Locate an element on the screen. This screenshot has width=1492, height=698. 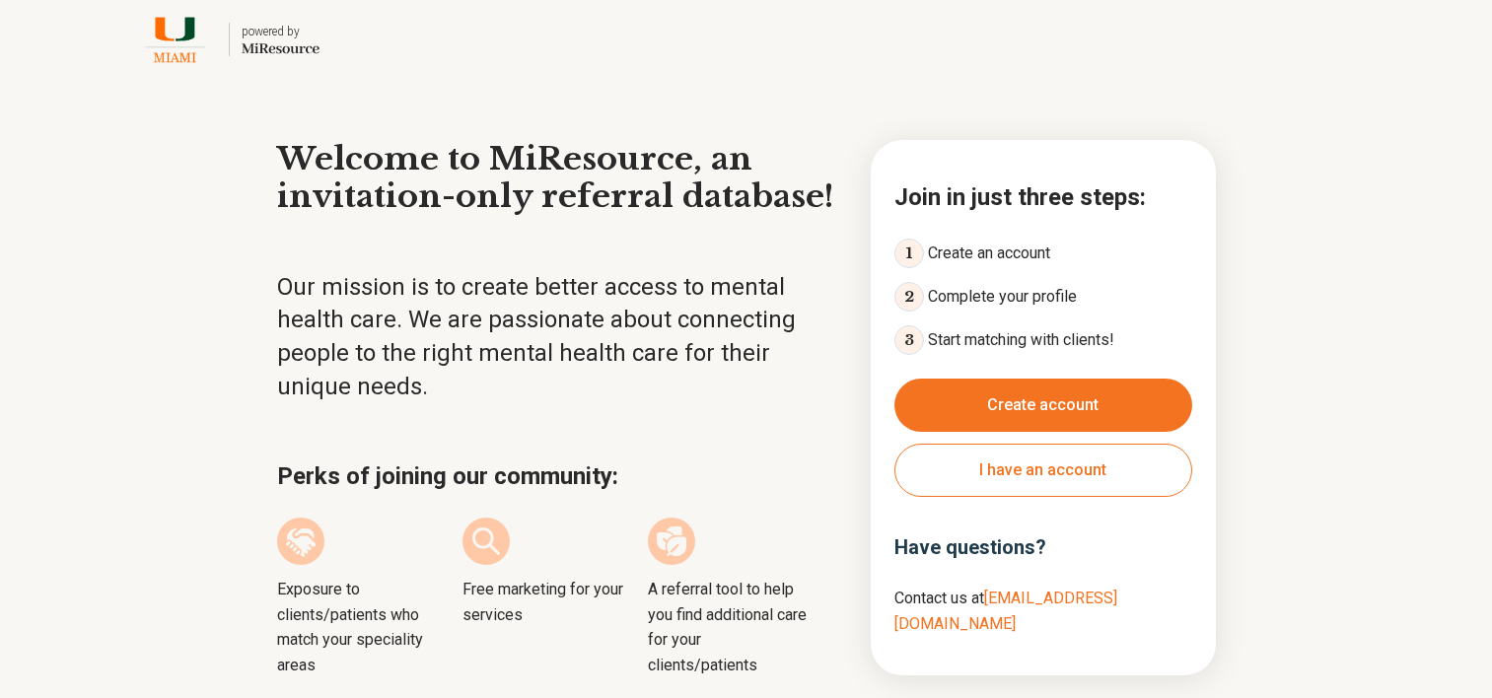
h3: Have questions? is located at coordinates (1043, 547).